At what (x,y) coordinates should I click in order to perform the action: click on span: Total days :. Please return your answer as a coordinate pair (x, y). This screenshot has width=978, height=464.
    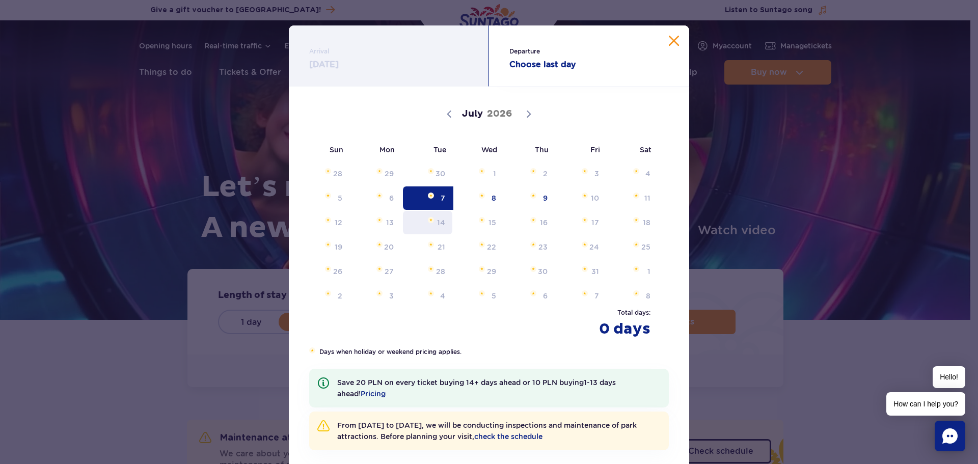
    Looking at the image, I should click on (605, 313).